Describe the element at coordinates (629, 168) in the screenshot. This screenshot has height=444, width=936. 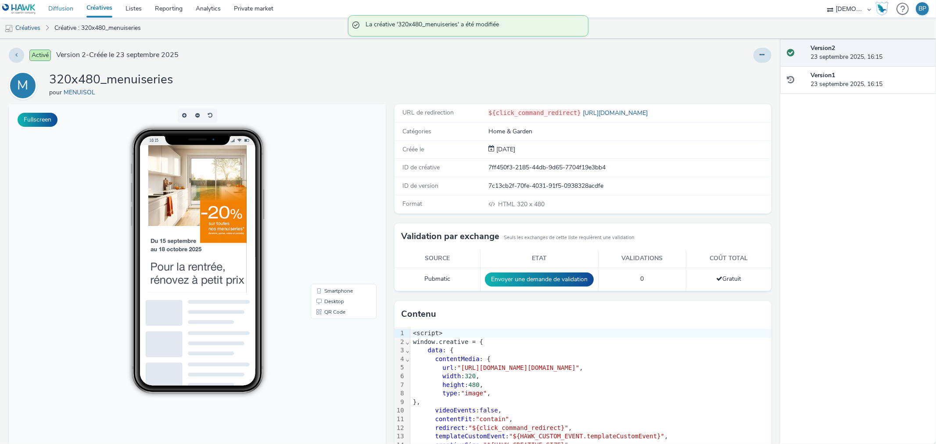
I see `div: 7ff450f3-2185-44db-9d65-7704f19e3bb4` at that location.